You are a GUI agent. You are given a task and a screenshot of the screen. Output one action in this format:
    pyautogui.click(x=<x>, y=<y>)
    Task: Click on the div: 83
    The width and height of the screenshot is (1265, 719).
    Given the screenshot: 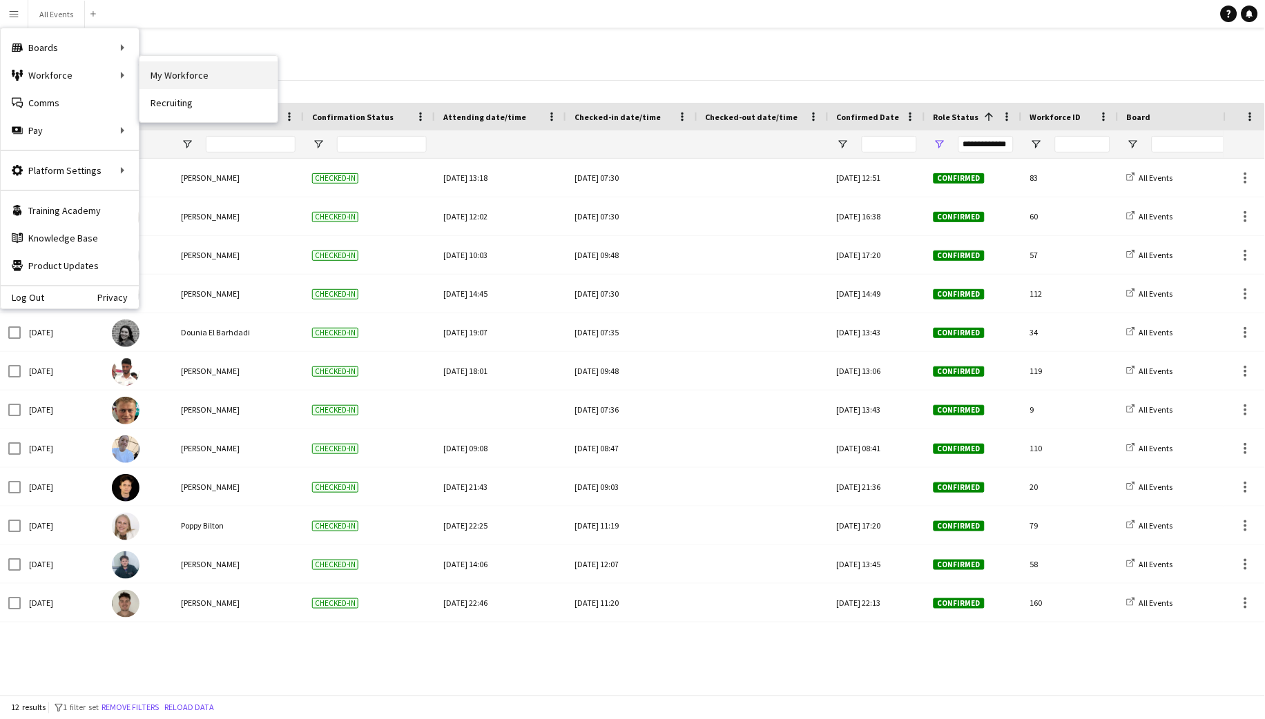 What is the action you would take?
    pyautogui.click(x=1070, y=177)
    